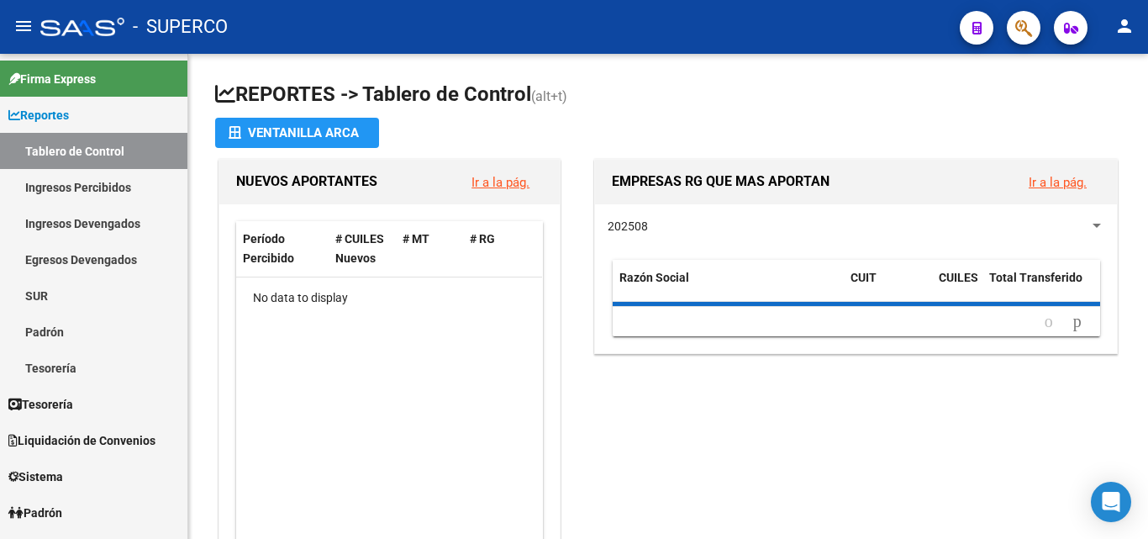 The image size is (1148, 539). Describe the element at coordinates (362, 249) in the screenshot. I see `datatable-header-cell: # CUILES Nuevos` at that location.